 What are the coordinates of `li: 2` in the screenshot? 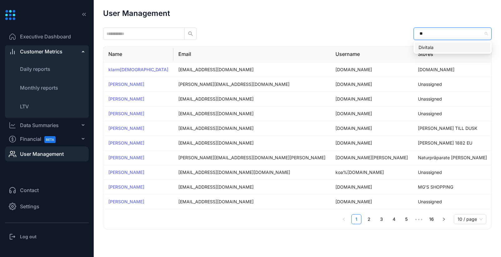 It's located at (369, 219).